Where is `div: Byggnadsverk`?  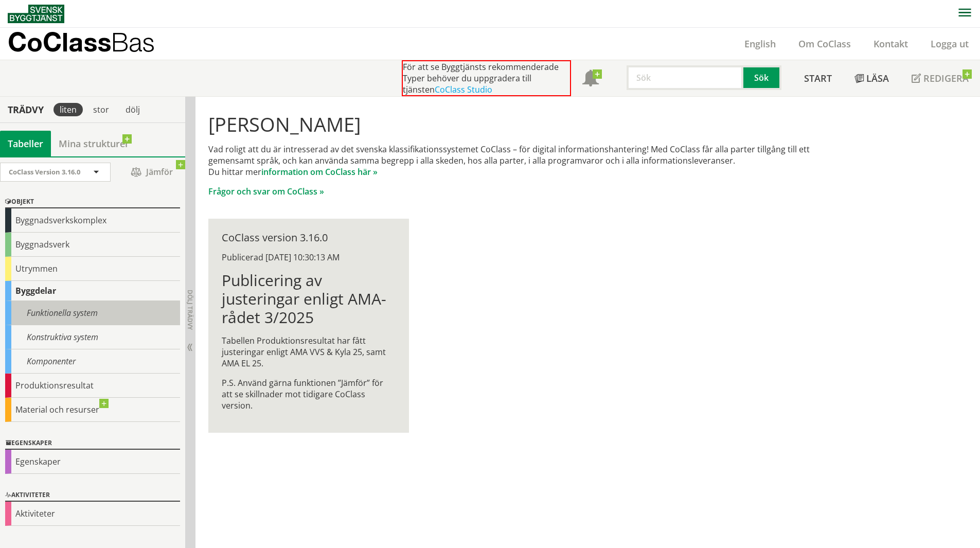 div: Byggnadsverk is located at coordinates (93, 244).